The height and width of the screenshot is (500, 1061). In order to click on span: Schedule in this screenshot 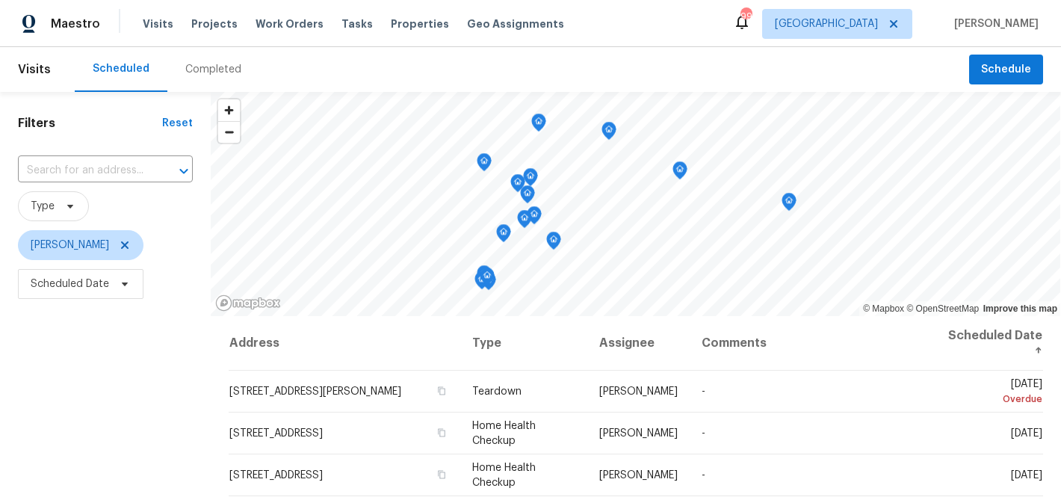, I will do `click(1006, 69)`.